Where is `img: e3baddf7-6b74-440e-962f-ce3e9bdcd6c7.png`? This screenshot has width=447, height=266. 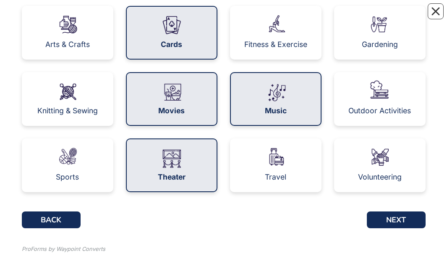 img: e3baddf7-6b74-440e-962f-ce3e9bdcd6c7.png is located at coordinates (380, 157).